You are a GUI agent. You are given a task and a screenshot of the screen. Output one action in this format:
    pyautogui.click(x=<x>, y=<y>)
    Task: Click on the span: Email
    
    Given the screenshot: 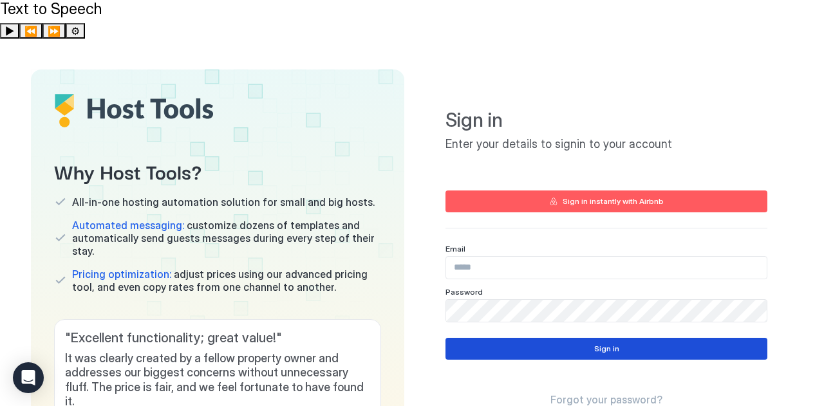 What is the action you would take?
    pyautogui.click(x=455, y=248)
    